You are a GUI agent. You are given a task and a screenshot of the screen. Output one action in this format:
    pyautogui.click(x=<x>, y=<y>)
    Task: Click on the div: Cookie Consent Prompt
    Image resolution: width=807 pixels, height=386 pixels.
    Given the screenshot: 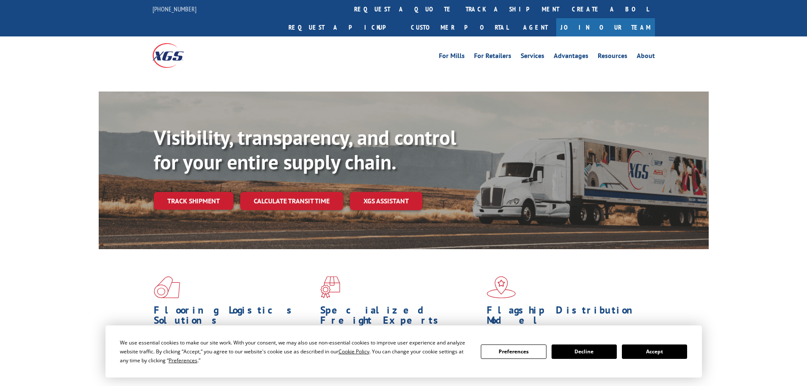 What is the action you would take?
    pyautogui.click(x=404, y=351)
    